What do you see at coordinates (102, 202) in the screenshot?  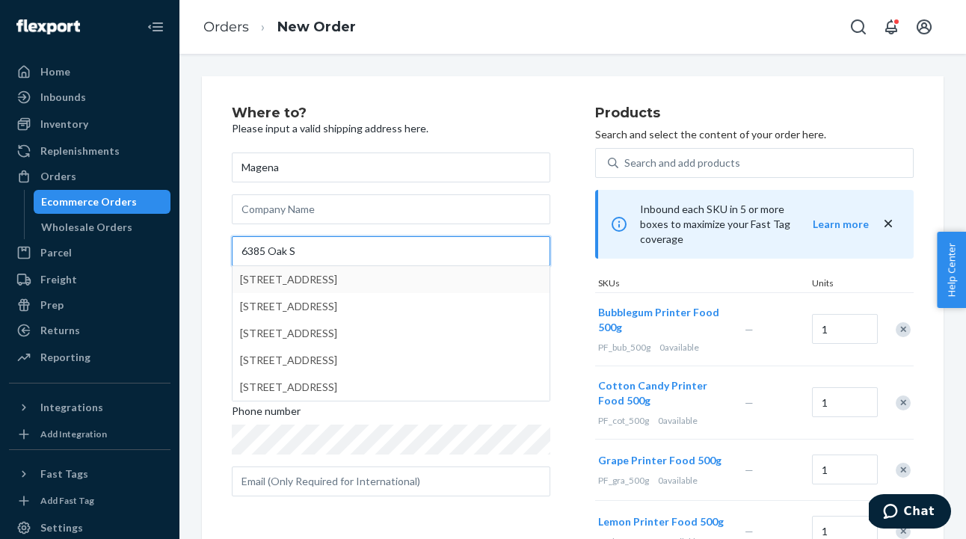 I see `a: Ecommerce Orders` at bounding box center [102, 202].